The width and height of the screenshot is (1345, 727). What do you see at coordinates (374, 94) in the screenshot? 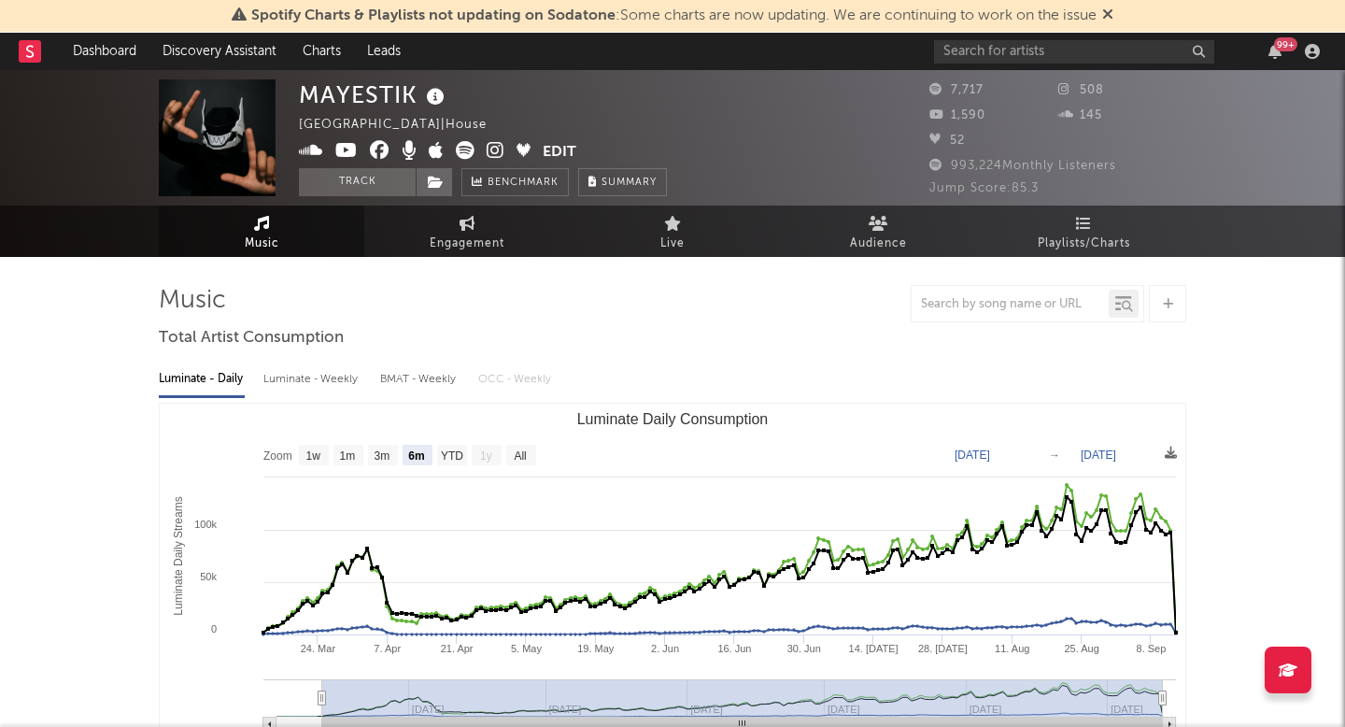
I see `div: MAYESTIK` at bounding box center [374, 94].